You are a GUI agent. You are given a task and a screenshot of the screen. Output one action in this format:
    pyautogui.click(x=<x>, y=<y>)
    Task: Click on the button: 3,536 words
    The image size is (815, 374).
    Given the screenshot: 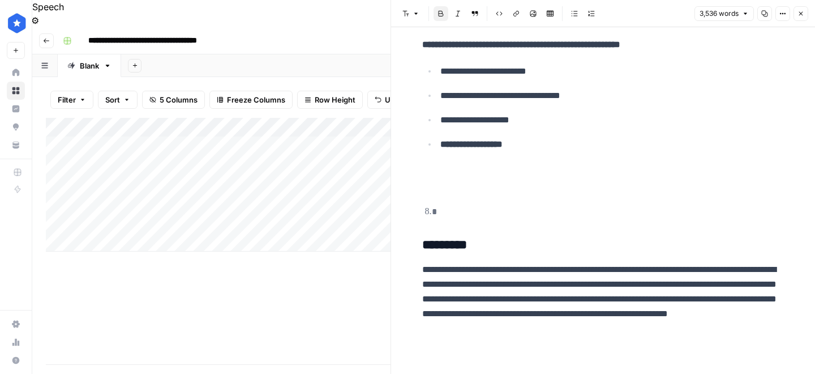 What is the action you would take?
    pyautogui.click(x=724, y=14)
    